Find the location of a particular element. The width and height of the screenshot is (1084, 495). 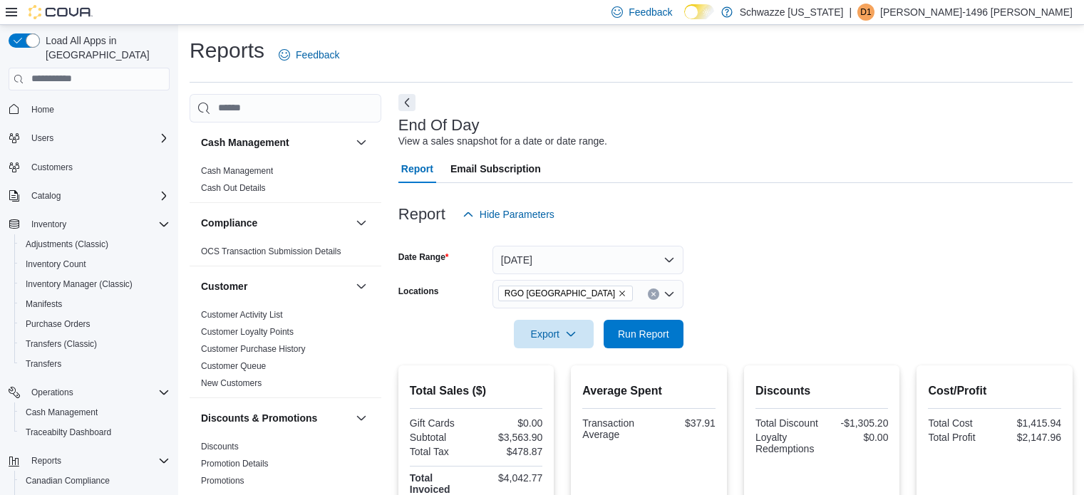

button: Run Report is located at coordinates (643, 334).